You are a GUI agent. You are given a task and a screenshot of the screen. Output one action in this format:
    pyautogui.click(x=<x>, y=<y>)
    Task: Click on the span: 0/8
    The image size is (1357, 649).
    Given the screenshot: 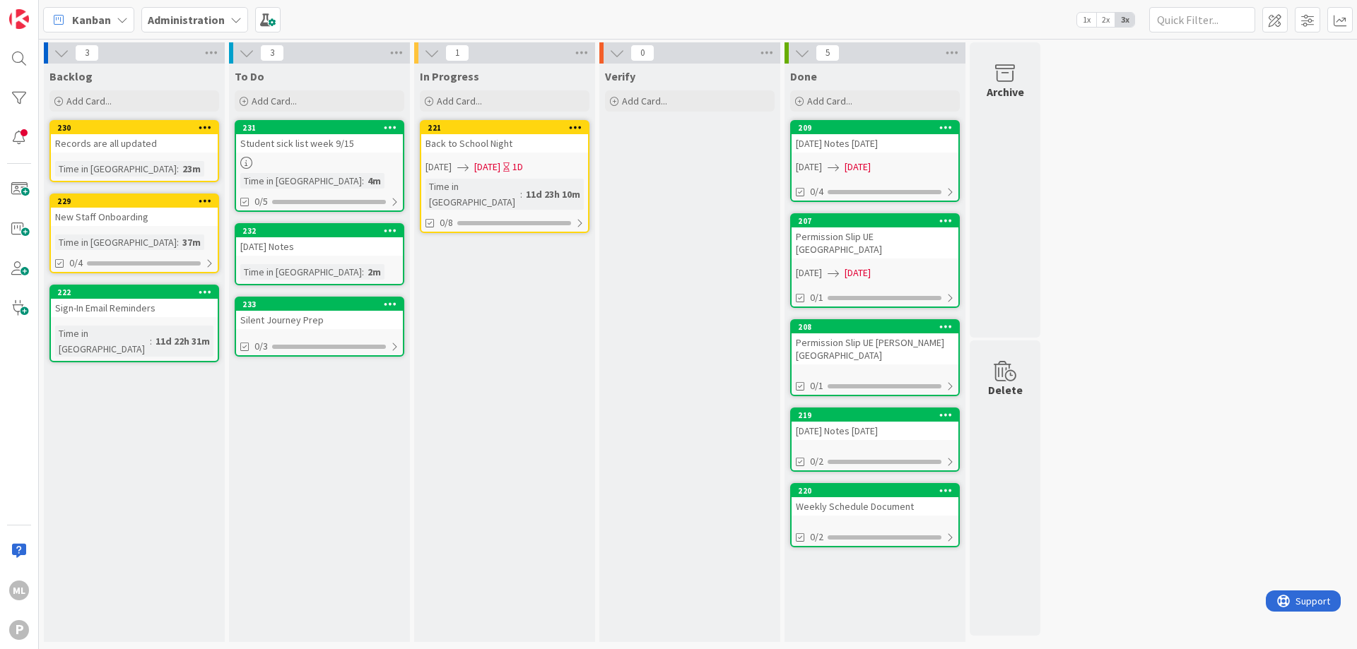 What is the action you would take?
    pyautogui.click(x=446, y=223)
    